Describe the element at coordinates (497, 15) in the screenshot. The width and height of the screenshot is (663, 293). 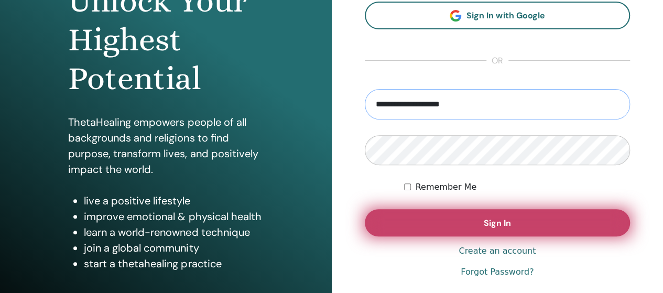
I see `a: Sign In with Google` at that location.